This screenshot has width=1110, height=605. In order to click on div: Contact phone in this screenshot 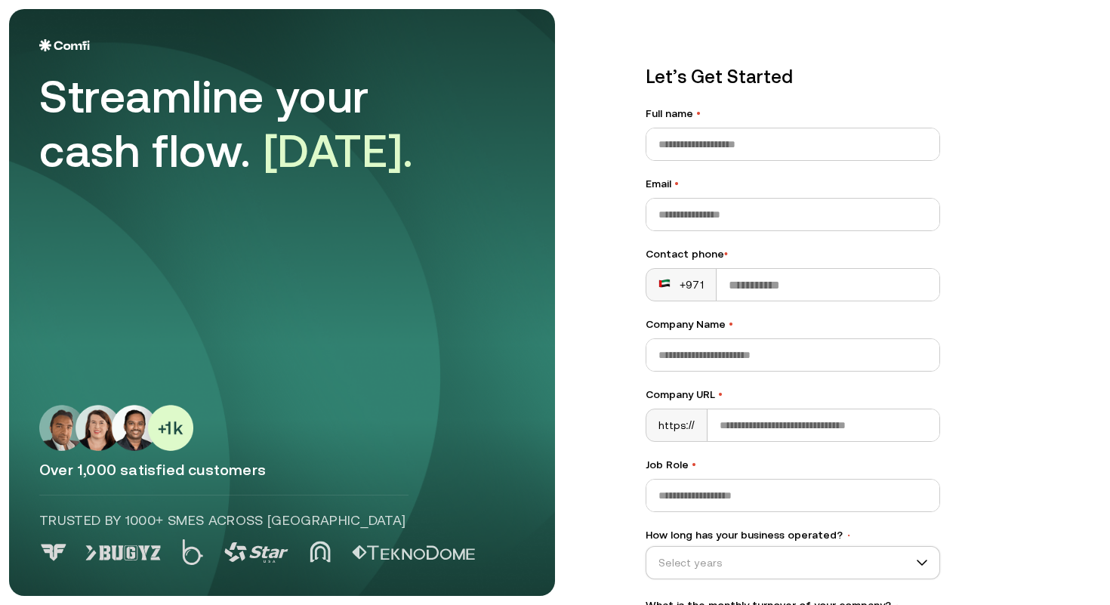, I will do `click(793, 254)`.